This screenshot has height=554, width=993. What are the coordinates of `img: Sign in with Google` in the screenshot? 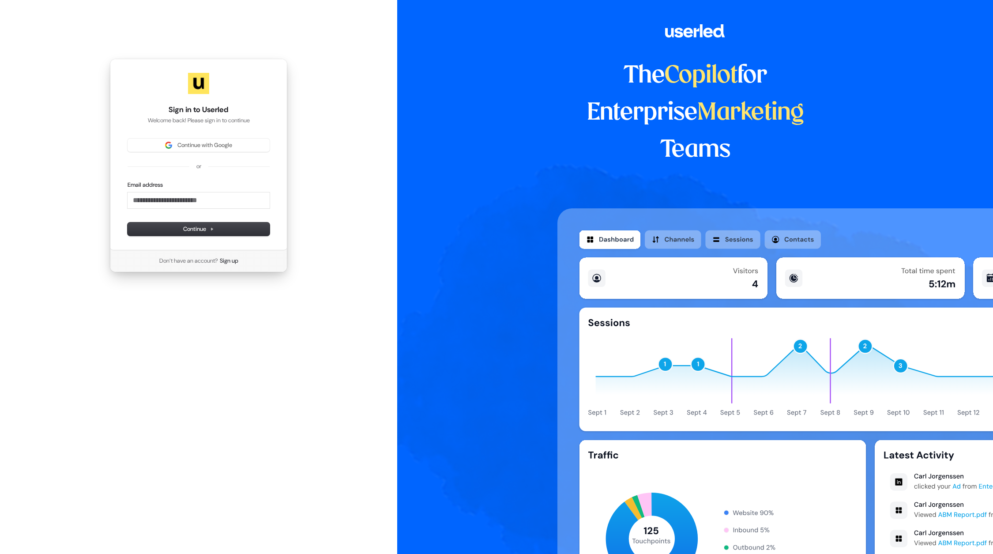 It's located at (169, 145).